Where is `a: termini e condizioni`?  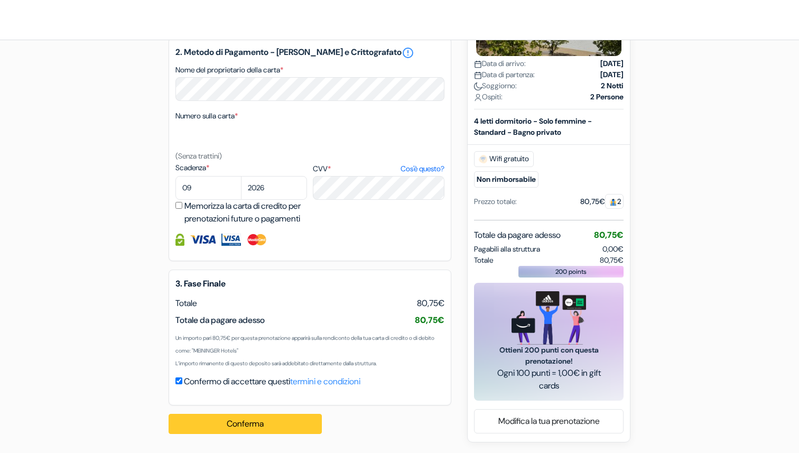 a: termini e condizioni is located at coordinates (325, 381).